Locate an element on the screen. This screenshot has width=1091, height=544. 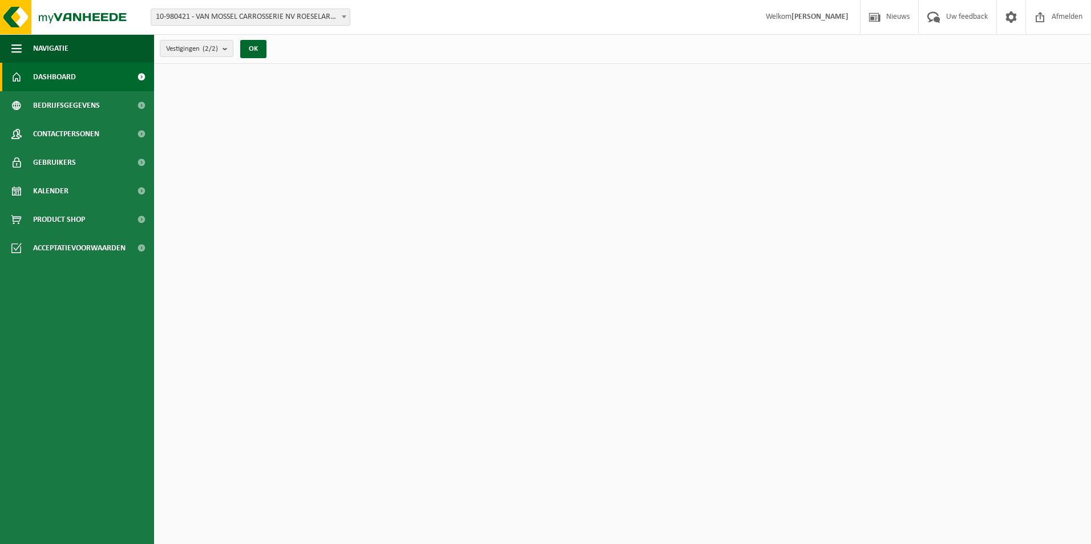
span: Dashboard is located at coordinates (54, 77).